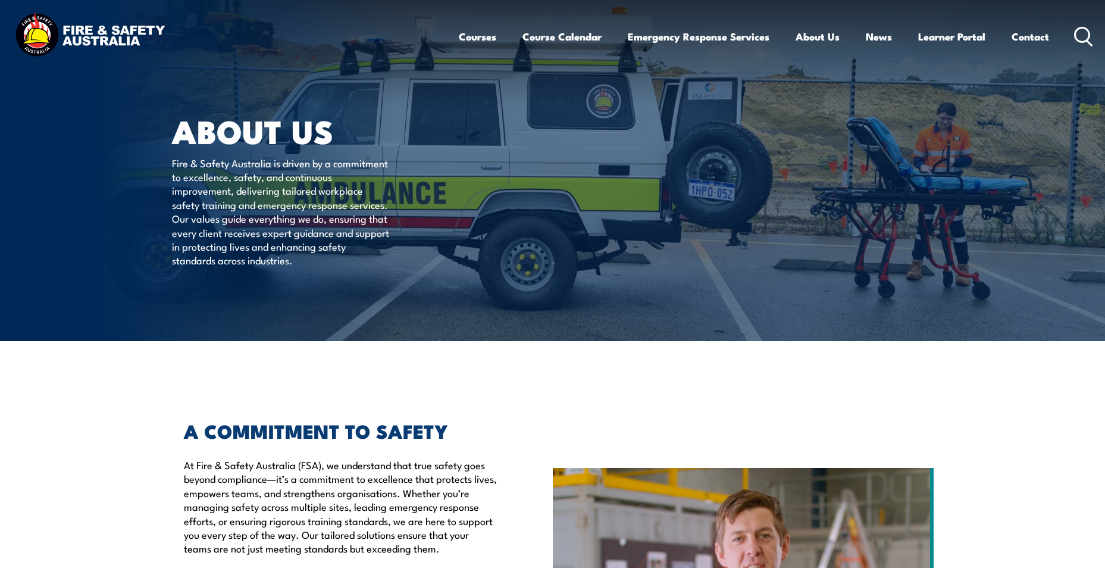 The width and height of the screenshot is (1105, 568). What do you see at coordinates (879, 36) in the screenshot?
I see `a: News` at bounding box center [879, 36].